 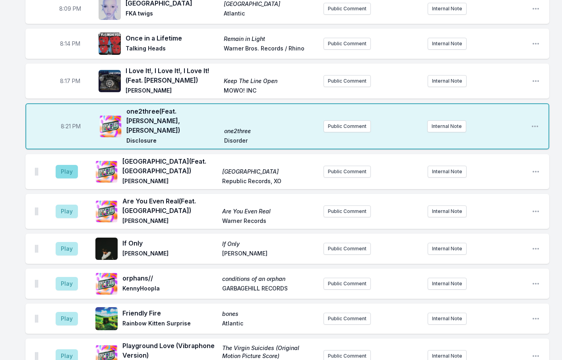 I want to click on span: Disorder, so click(x=271, y=141).